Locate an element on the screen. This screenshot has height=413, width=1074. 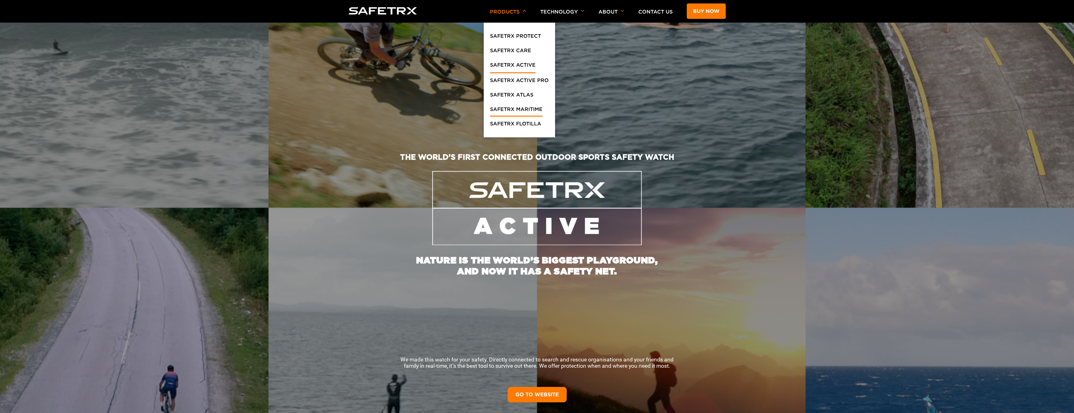
a: SafeTrx Active Pro is located at coordinates (519, 82).